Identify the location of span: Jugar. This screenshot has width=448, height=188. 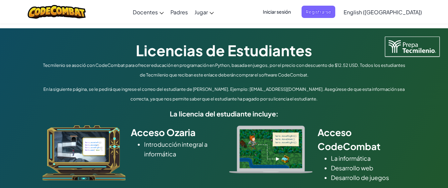
(201, 12).